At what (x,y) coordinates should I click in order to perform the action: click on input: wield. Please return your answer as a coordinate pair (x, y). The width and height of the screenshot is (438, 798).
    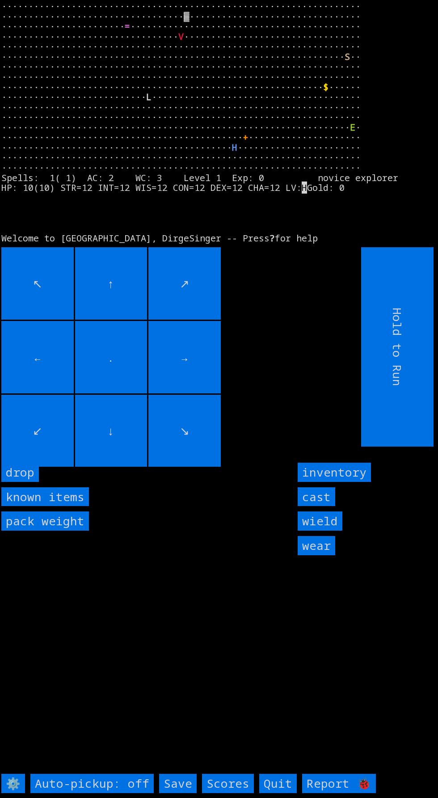
    Looking at the image, I should click on (320, 521).